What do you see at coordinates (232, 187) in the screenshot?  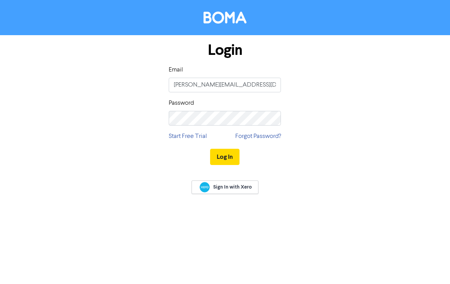 I see `span: Sign In with Xero` at bounding box center [232, 187].